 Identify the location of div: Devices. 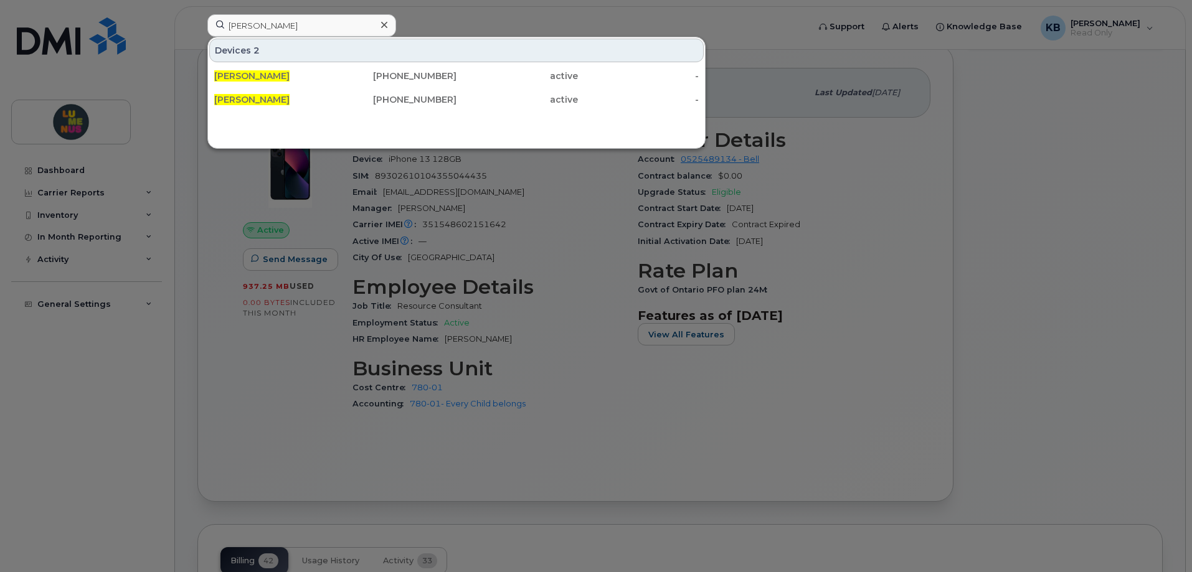
(456, 50).